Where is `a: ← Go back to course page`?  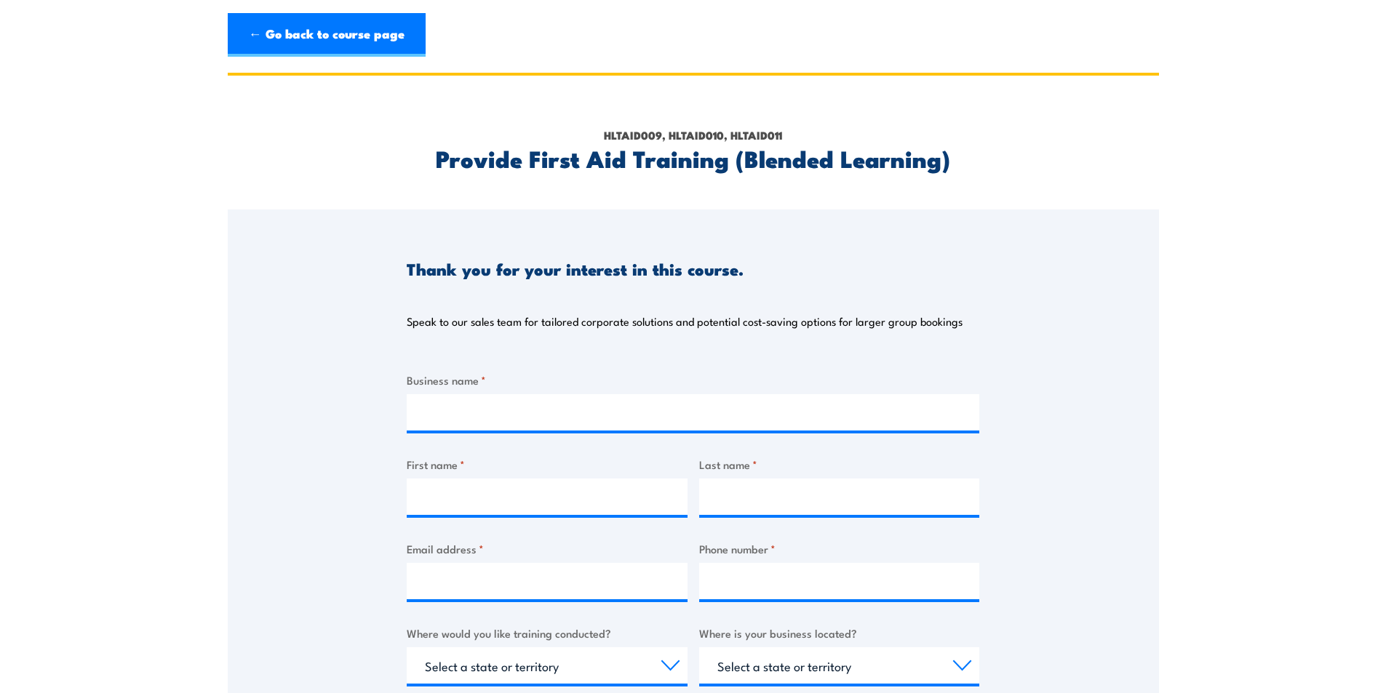 a: ← Go back to course page is located at coordinates (327, 35).